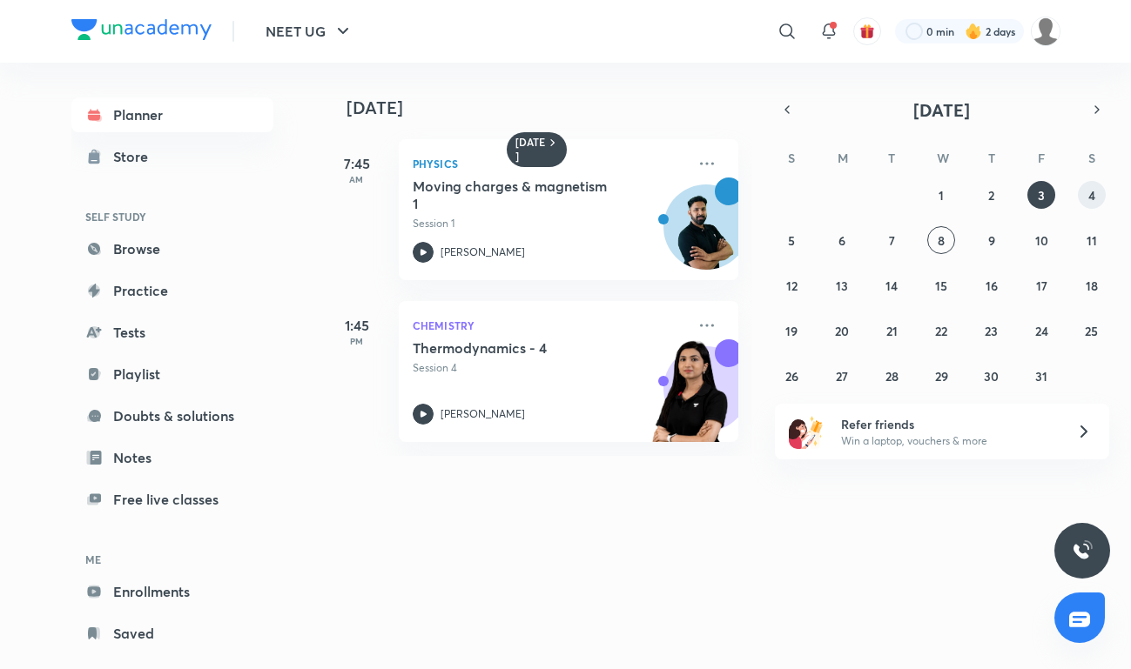 The image size is (1131, 669). Describe the element at coordinates (172, 115) in the screenshot. I see `a: Planner` at that location.